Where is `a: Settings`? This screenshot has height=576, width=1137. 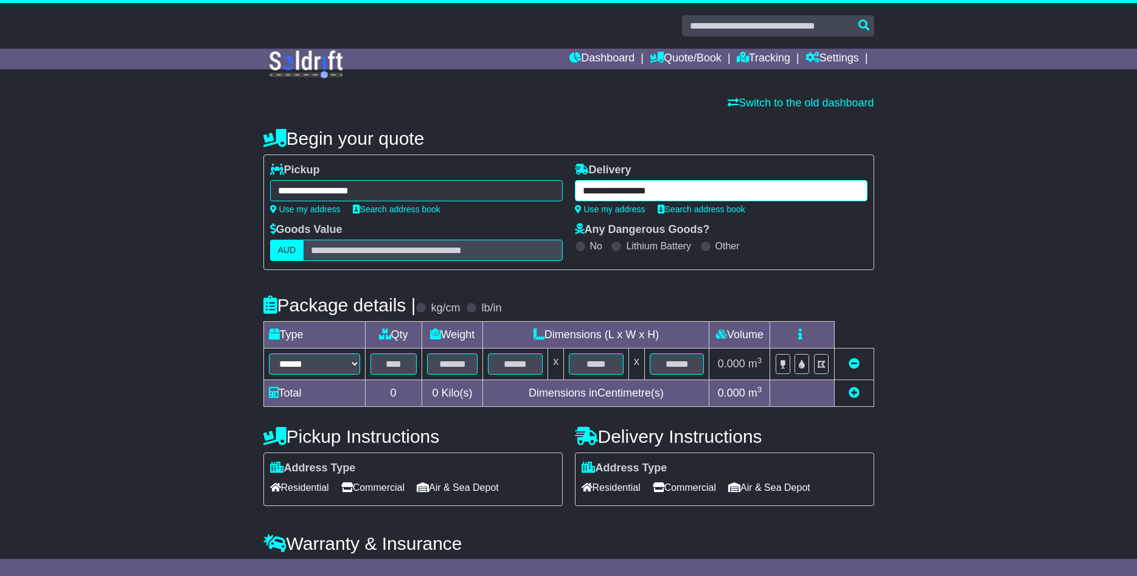
a: Settings is located at coordinates (832, 59).